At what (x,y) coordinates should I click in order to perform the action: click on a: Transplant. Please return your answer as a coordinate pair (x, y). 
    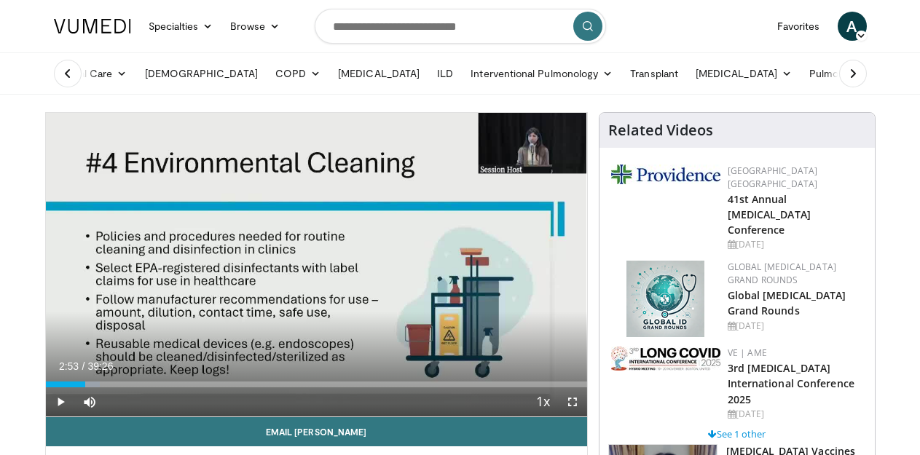
    Looking at the image, I should click on (654, 74).